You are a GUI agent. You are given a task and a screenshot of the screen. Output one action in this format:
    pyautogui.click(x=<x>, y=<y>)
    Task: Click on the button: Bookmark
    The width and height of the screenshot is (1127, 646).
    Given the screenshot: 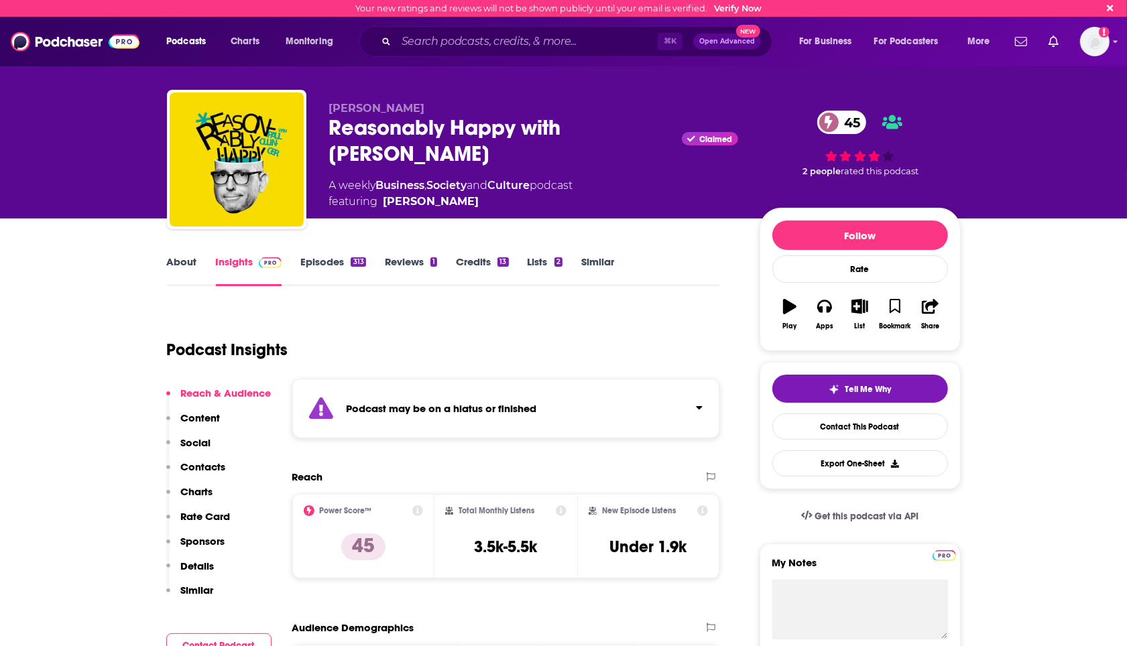 What is the action you would take?
    pyautogui.click(x=895, y=314)
    